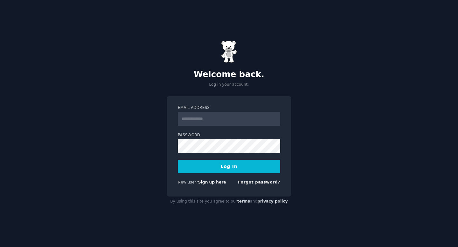 The width and height of the screenshot is (458, 247). Describe the element at coordinates (243, 201) in the screenshot. I see `a: terms` at that location.